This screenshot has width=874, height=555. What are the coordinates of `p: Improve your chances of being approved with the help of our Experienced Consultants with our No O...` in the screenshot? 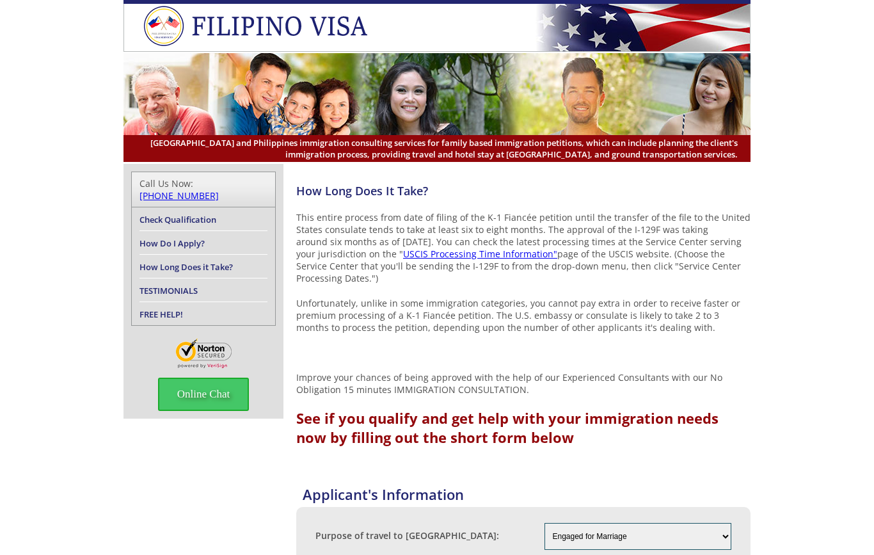 It's located at (523, 383).